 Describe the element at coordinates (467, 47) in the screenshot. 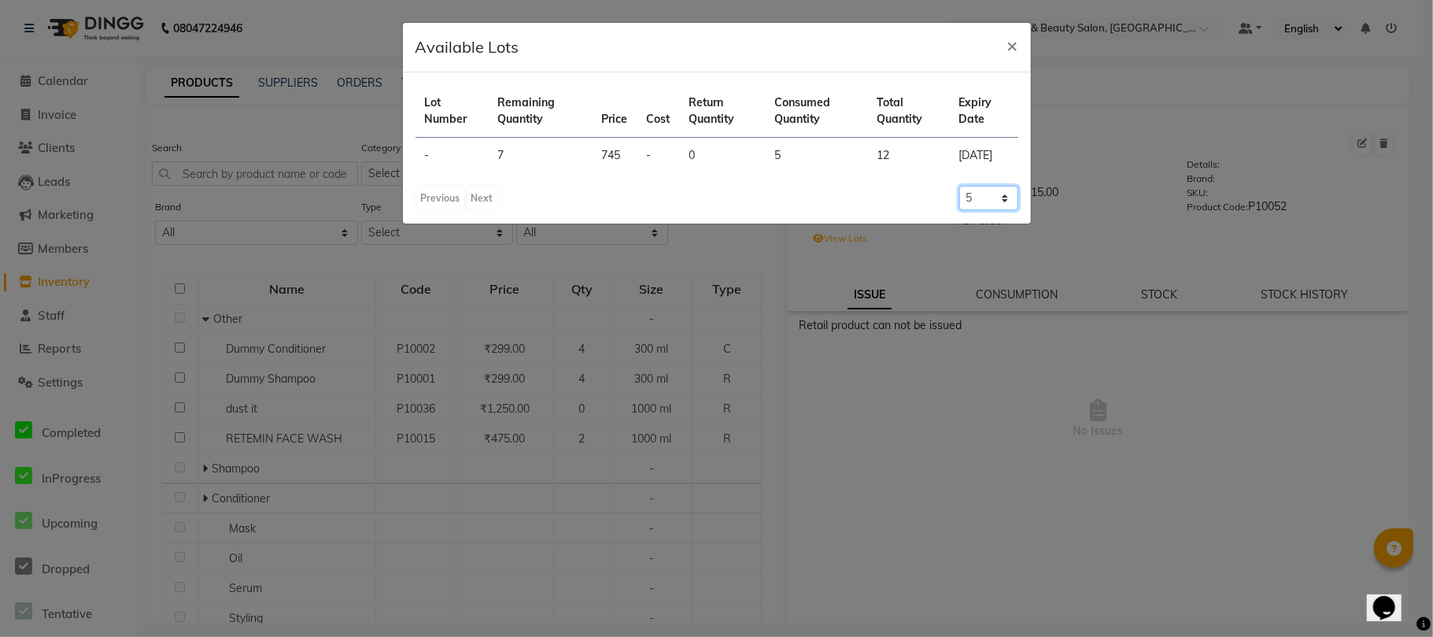

I see `h5: Available Lots` at that location.